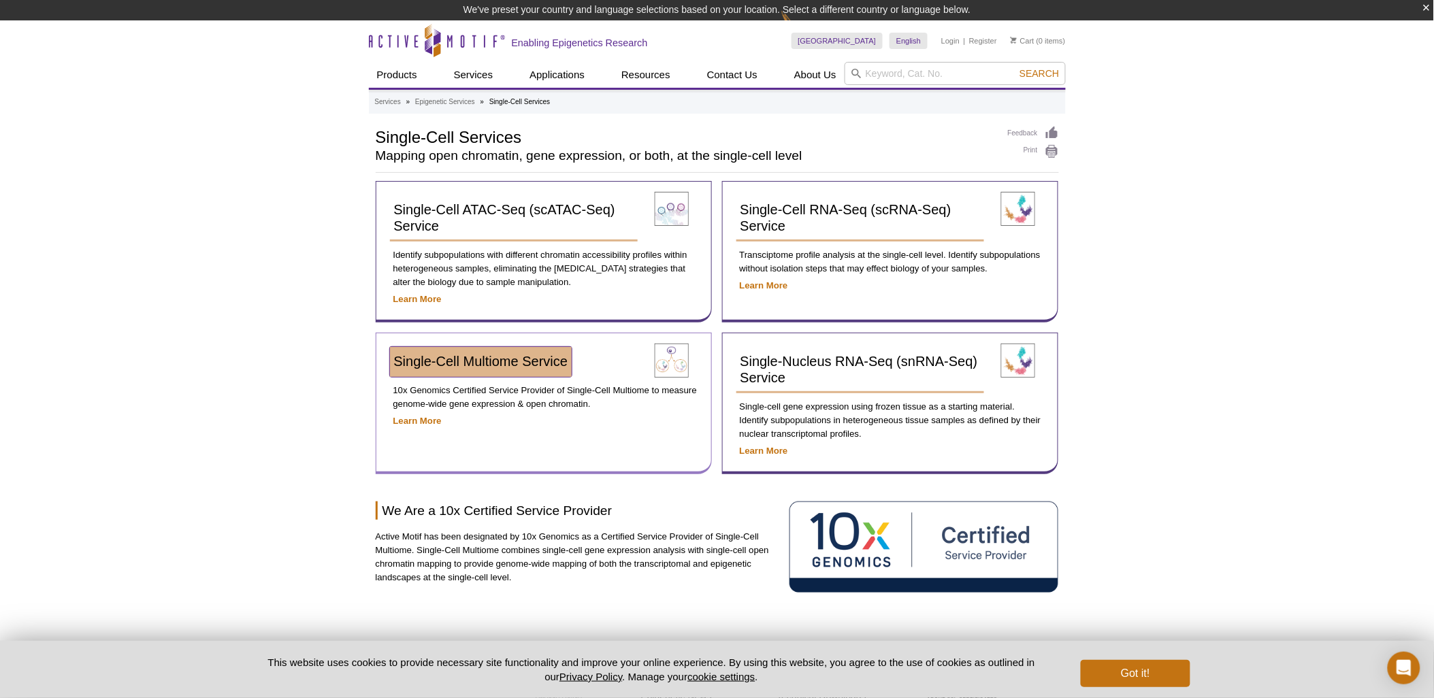  I want to click on span: Single-Cell RNA-Seq (scRNA-Seq) Service, so click(846, 218).